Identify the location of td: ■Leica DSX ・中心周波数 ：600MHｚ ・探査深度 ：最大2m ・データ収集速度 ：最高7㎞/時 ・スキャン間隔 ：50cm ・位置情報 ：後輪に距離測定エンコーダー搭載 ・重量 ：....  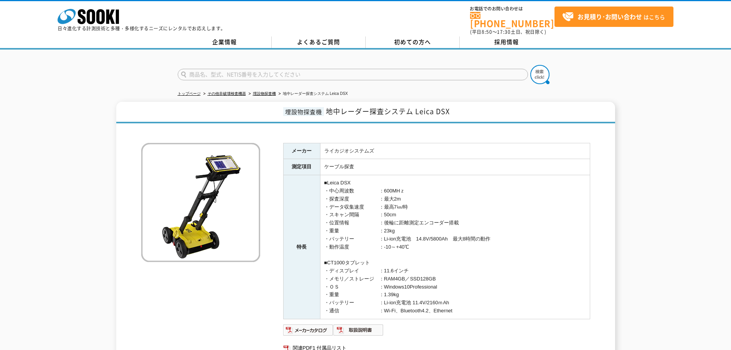
(455, 247).